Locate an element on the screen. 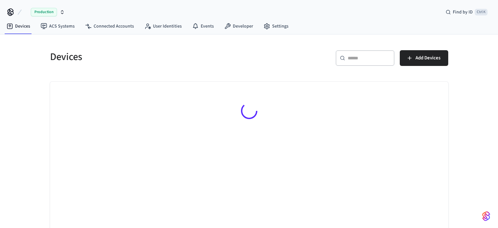  a: User Identities is located at coordinates (163, 26).